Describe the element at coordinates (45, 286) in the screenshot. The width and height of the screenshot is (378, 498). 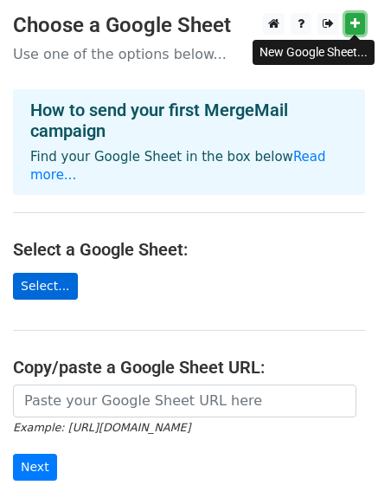
I see `a: Select...` at that location.